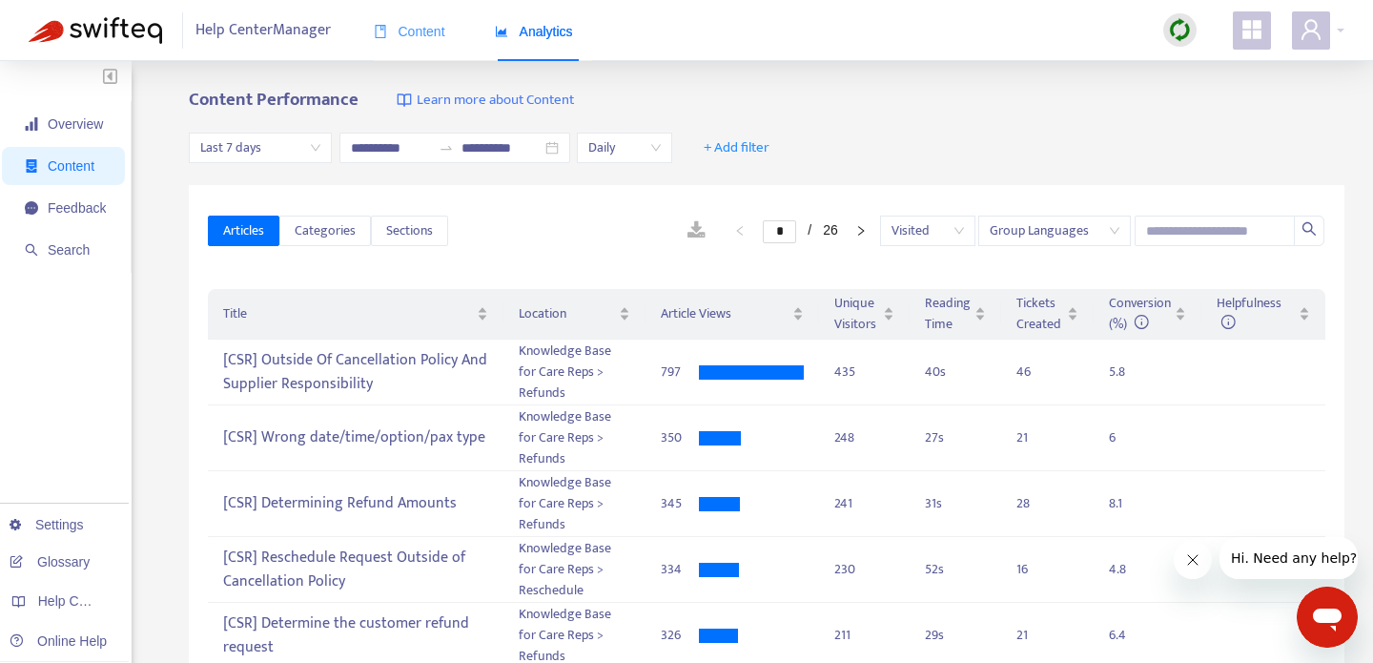 The image size is (1373, 663). I want to click on span: Overview, so click(75, 124).